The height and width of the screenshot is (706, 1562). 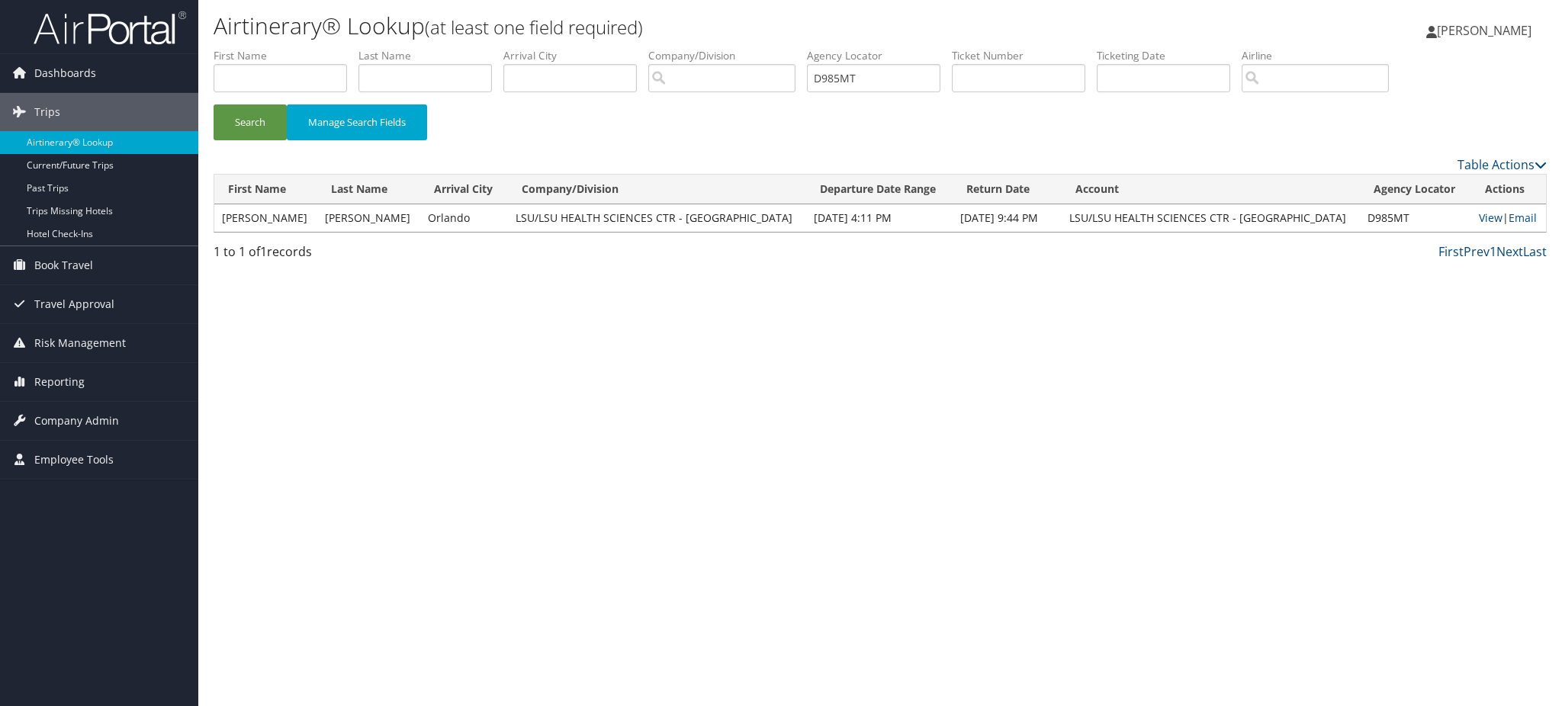 What do you see at coordinates (657, 189) in the screenshot?
I see `th: Company/Division` at bounding box center [657, 189].